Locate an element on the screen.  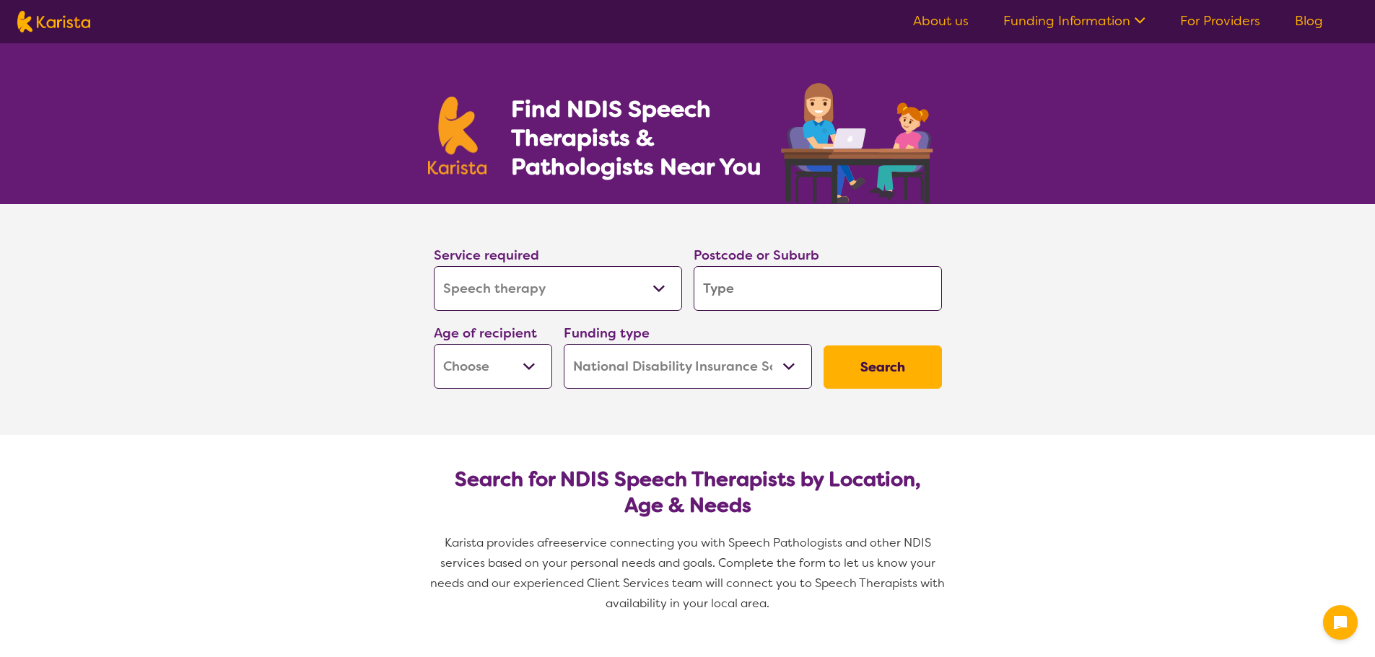
input: Type is located at coordinates (818, 289).